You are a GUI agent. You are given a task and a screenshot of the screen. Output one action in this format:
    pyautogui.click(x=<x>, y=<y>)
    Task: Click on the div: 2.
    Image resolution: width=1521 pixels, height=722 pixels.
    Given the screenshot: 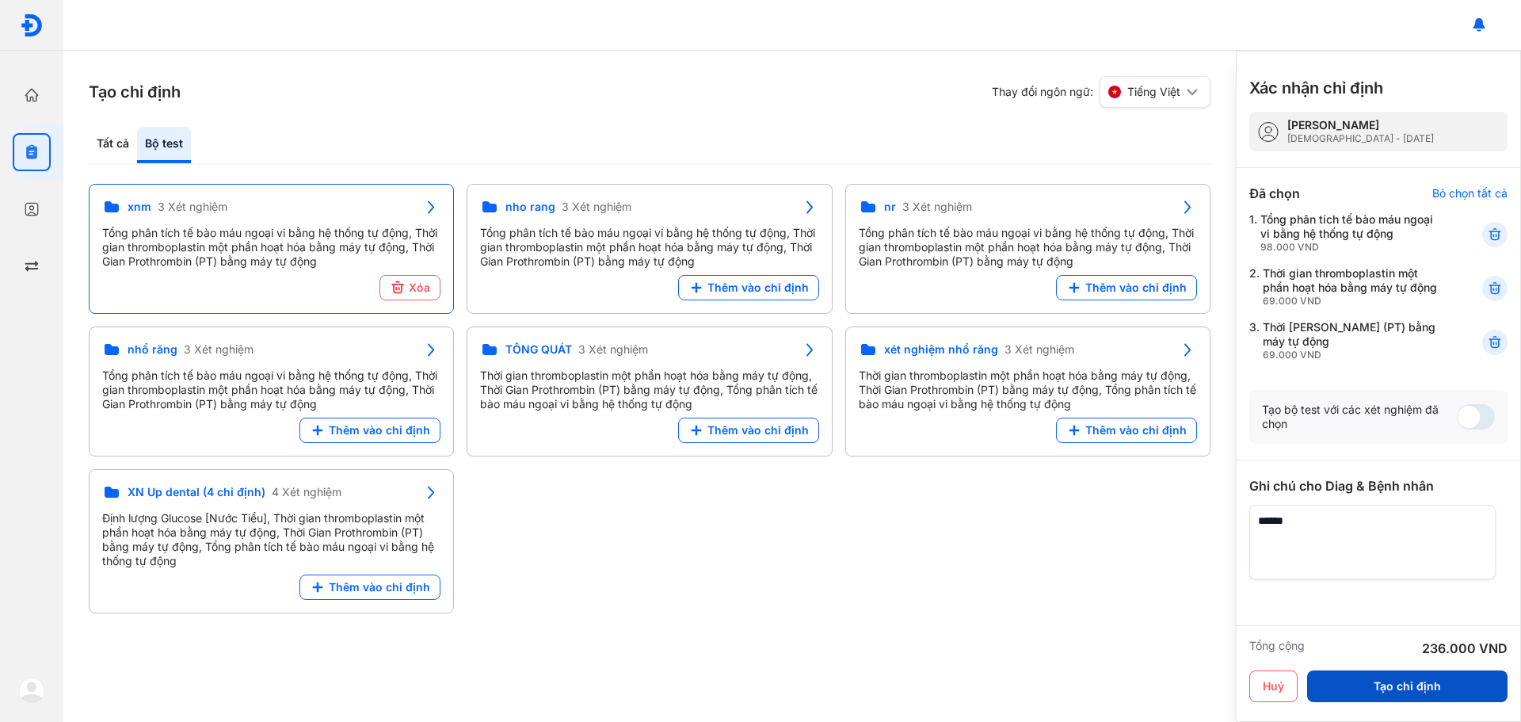 What is the action you would take?
    pyautogui.click(x=1346, y=287)
    